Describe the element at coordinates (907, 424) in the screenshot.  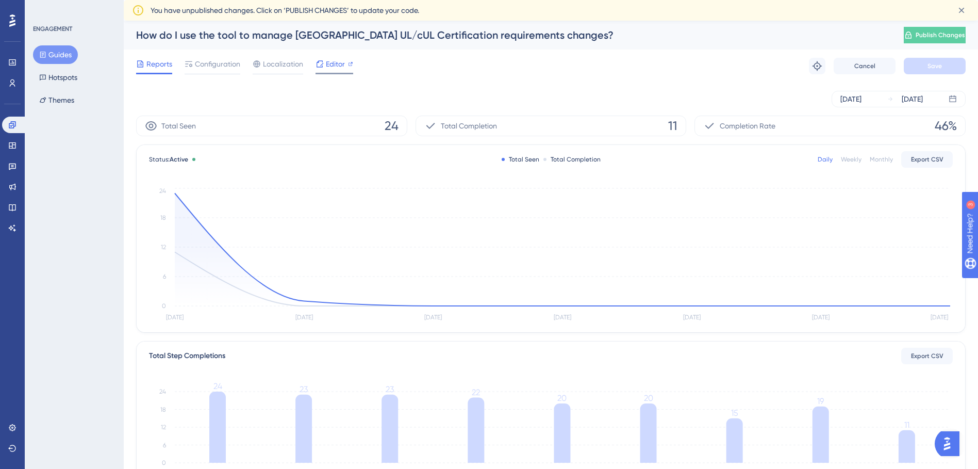
I see `tspan: 11` at that location.